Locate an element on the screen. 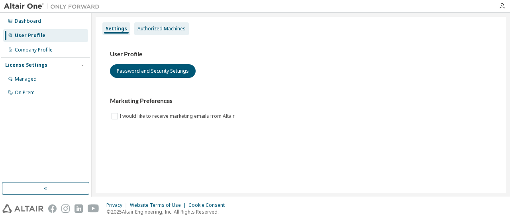 Image resolution: width=510 pixels, height=220 pixels. div: Cookie Consent is located at coordinates (209, 205).